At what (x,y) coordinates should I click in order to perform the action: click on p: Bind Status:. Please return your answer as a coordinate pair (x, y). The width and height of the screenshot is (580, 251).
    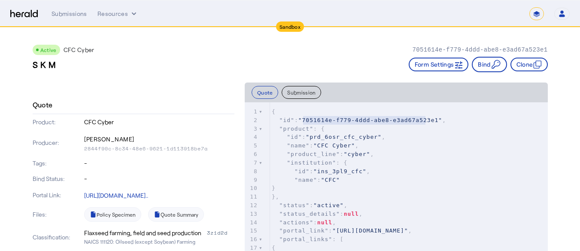
    Looking at the image, I should click on (58, 179).